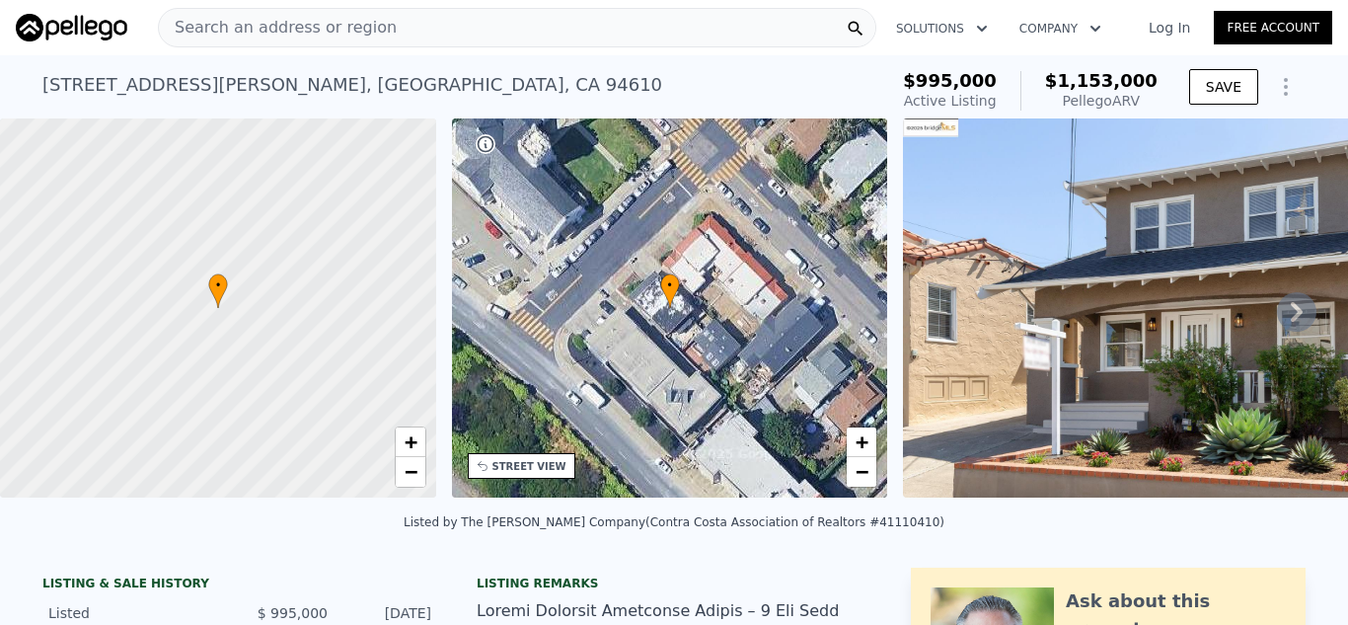 Image resolution: width=1348 pixels, height=625 pixels. I want to click on div: Listed, so click(136, 613).